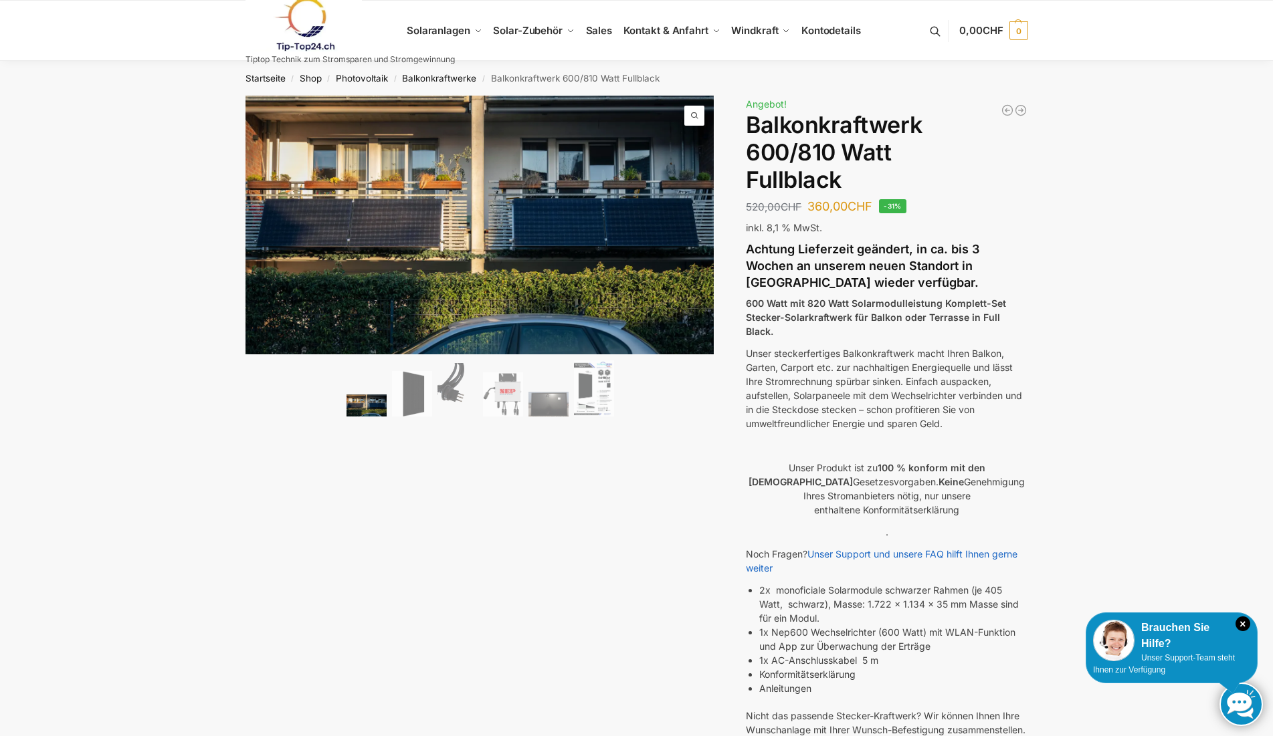  Describe the element at coordinates (362, 78) in the screenshot. I see `a: Photovoltaik` at that location.